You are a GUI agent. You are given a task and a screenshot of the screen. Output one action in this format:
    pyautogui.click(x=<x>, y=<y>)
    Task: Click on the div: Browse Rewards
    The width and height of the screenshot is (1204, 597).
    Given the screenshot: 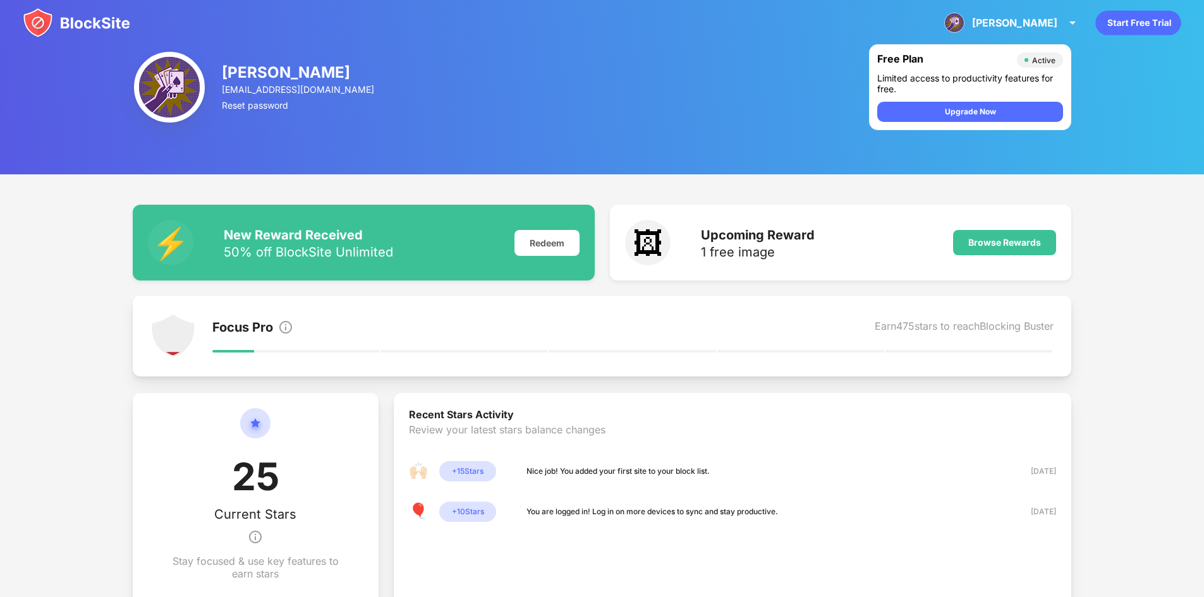 What is the action you would take?
    pyautogui.click(x=1004, y=243)
    